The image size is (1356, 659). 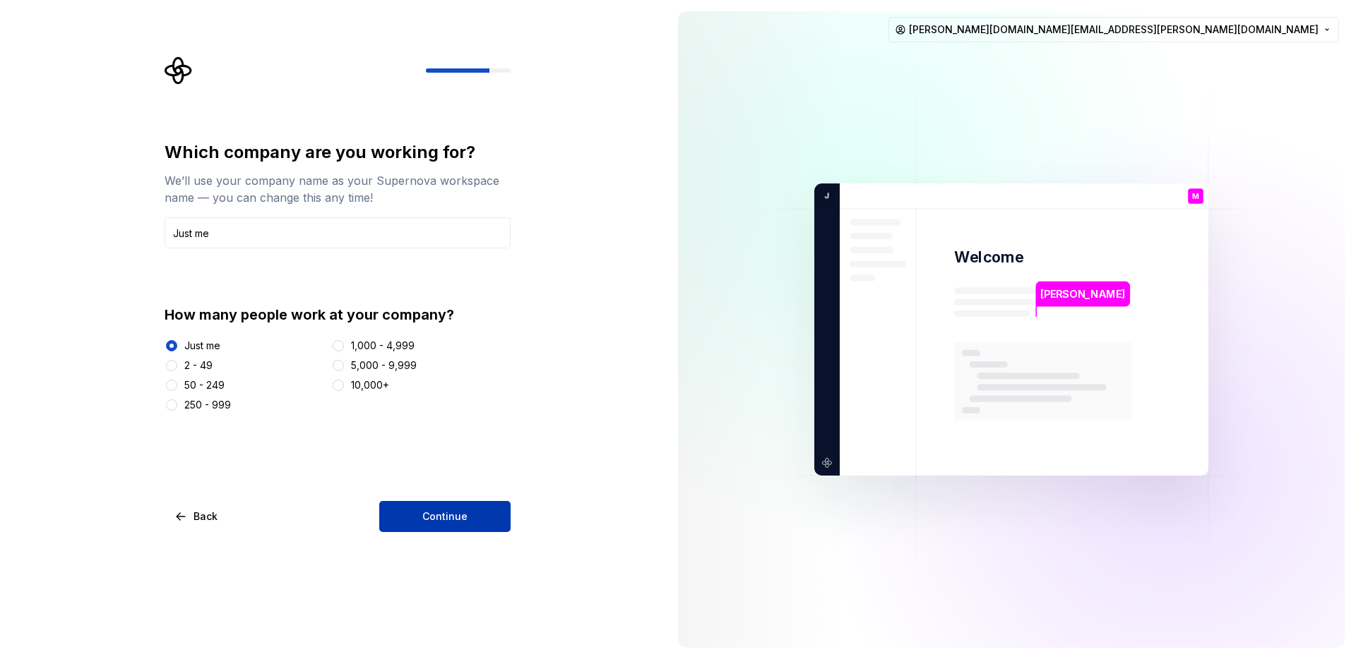 I want to click on div: We’ll use your company name as your Supernova workspace name — you can change this any time!, so click(x=337, y=189).